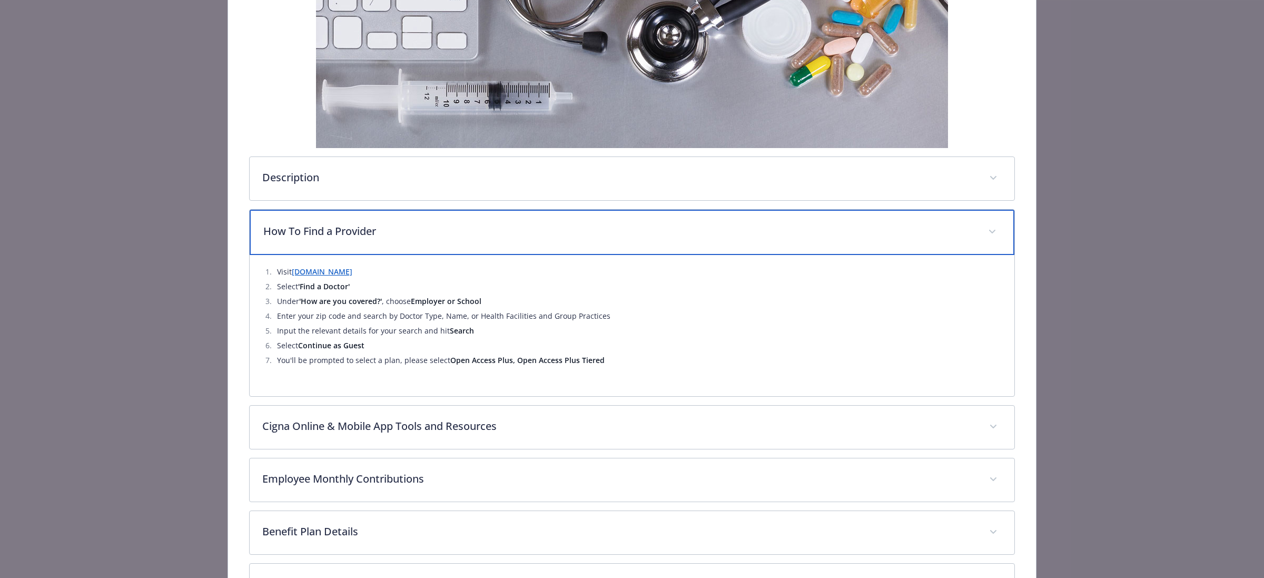  Describe the element at coordinates (619, 426) in the screenshot. I see `p: Cigna Online & Mobile App Tools and Resources` at that location.